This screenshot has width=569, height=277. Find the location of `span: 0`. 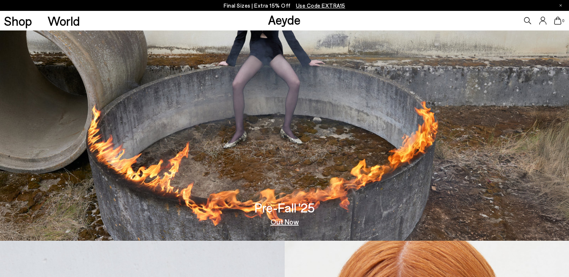

span: 0 is located at coordinates (563, 21).